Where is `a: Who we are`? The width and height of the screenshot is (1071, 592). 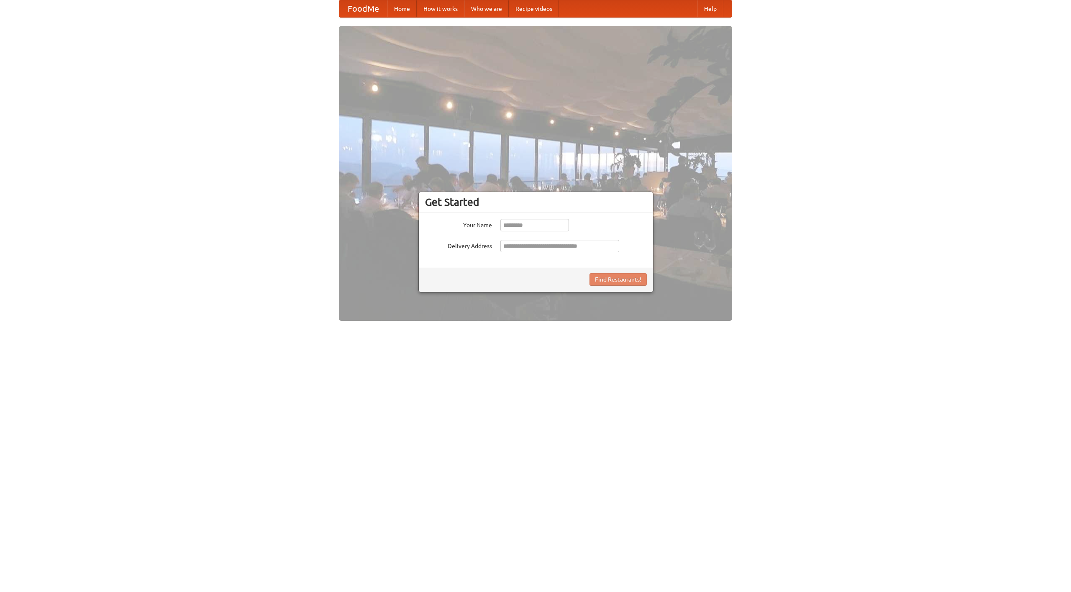 a: Who we are is located at coordinates (487, 9).